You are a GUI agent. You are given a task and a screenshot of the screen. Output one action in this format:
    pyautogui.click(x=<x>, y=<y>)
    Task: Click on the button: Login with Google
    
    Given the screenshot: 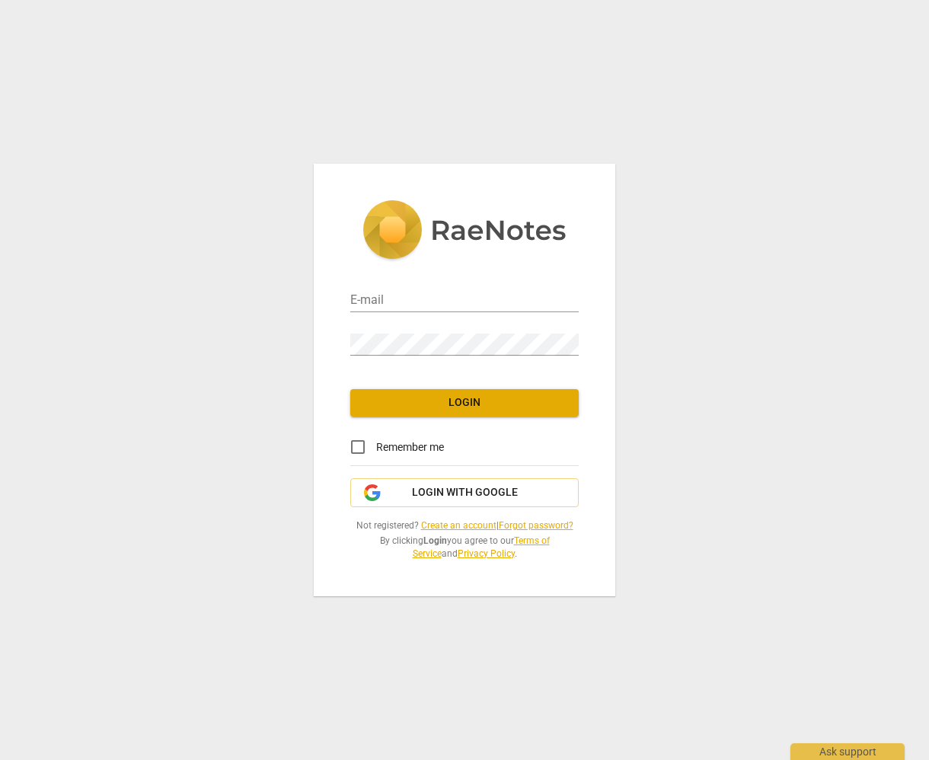 What is the action you would take?
    pyautogui.click(x=464, y=493)
    